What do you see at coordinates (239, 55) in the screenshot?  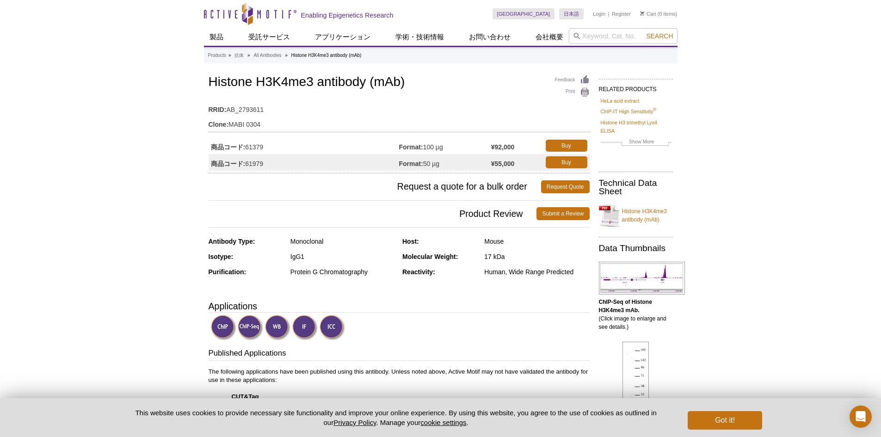 I see `a: 抗体` at bounding box center [239, 55].